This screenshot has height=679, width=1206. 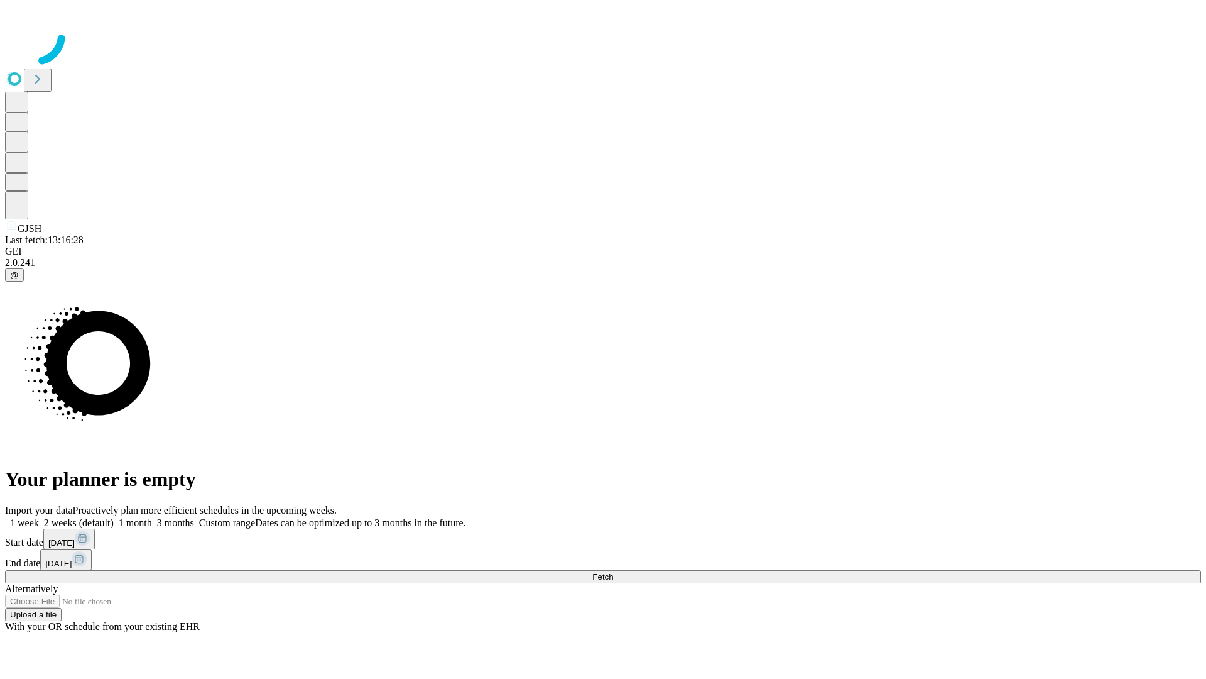 What do you see at coordinates (603, 576) in the screenshot?
I see `button: Fetch` at bounding box center [603, 576].